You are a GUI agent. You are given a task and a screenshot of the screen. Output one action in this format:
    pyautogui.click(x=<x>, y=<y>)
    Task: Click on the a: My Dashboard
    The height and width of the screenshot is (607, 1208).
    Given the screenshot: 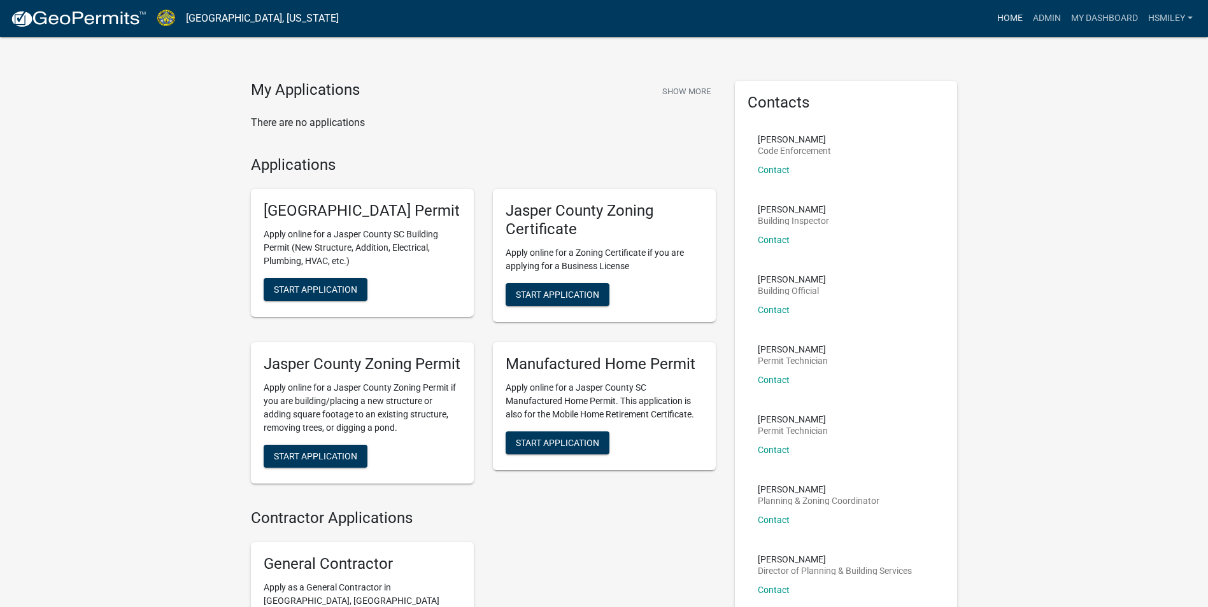 What is the action you would take?
    pyautogui.click(x=1104, y=18)
    